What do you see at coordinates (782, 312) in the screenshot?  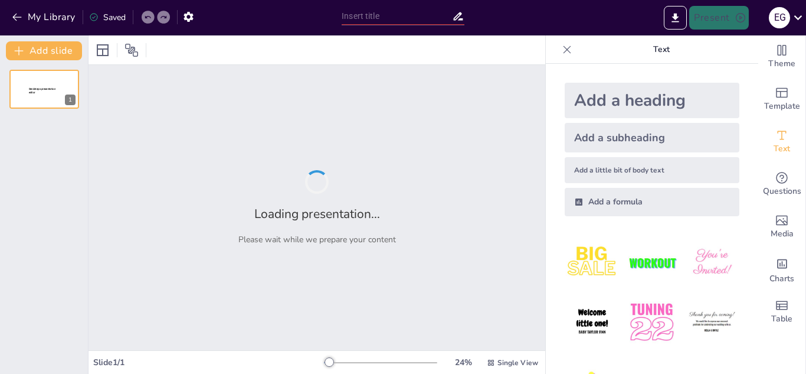 I see `div: Add a table` at bounding box center [782, 312].